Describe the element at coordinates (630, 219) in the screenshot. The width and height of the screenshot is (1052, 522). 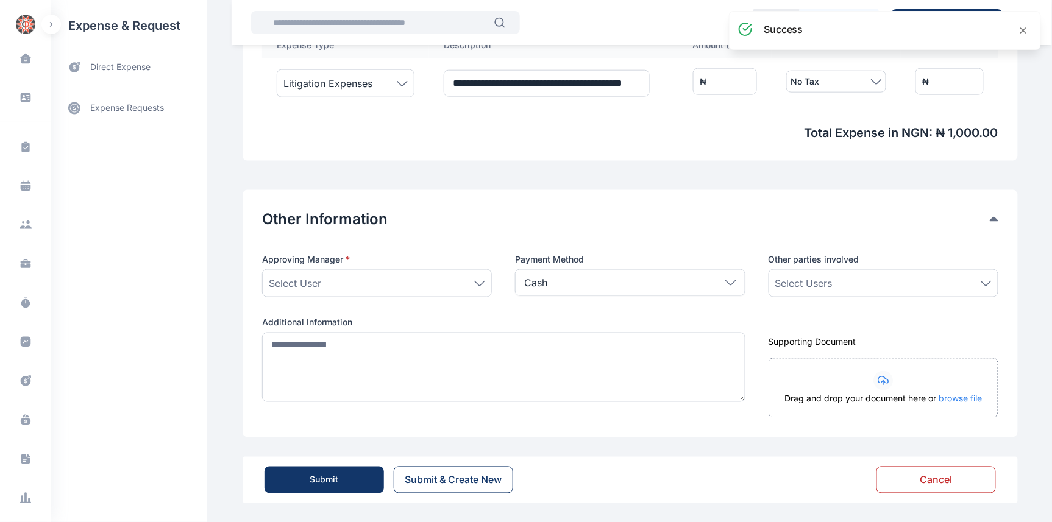
I see `div: Other Information` at that location.